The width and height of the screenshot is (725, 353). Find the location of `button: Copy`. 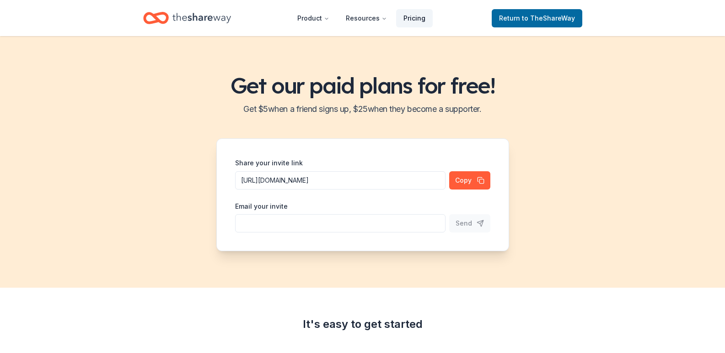

button: Copy is located at coordinates (470, 181).